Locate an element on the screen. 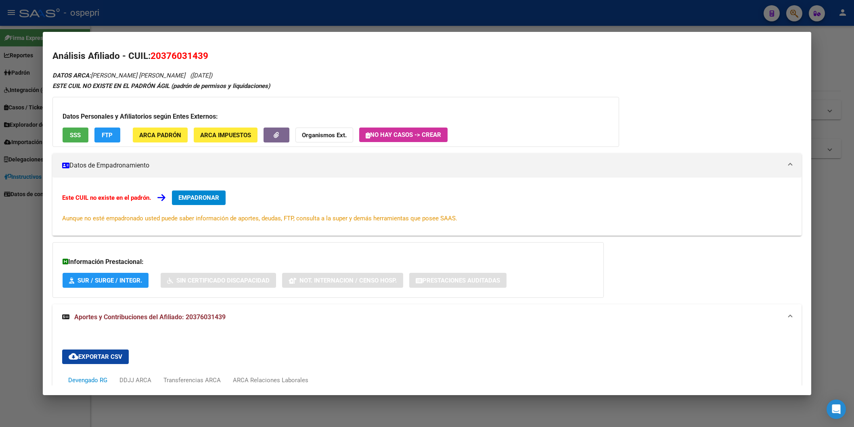 This screenshot has width=854, height=427. span: FTP is located at coordinates (107, 135).